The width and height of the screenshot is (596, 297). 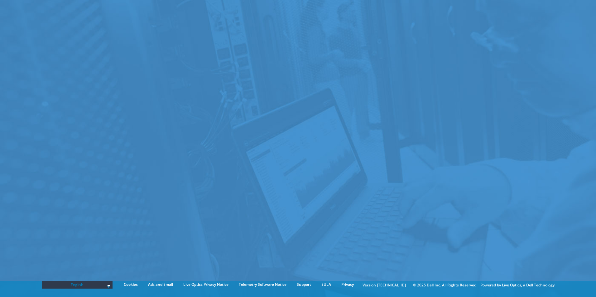 I want to click on a: Live Optics Privacy Notice, so click(x=206, y=285).